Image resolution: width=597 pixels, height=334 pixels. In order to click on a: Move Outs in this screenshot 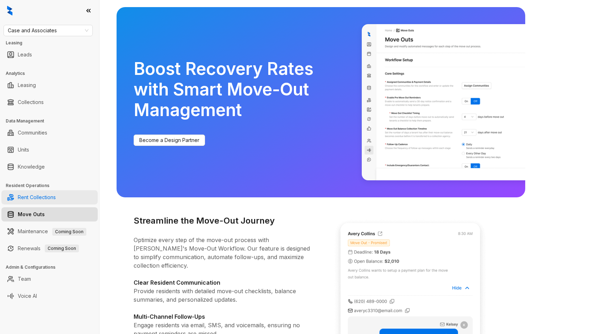, I will do `click(31, 215)`.